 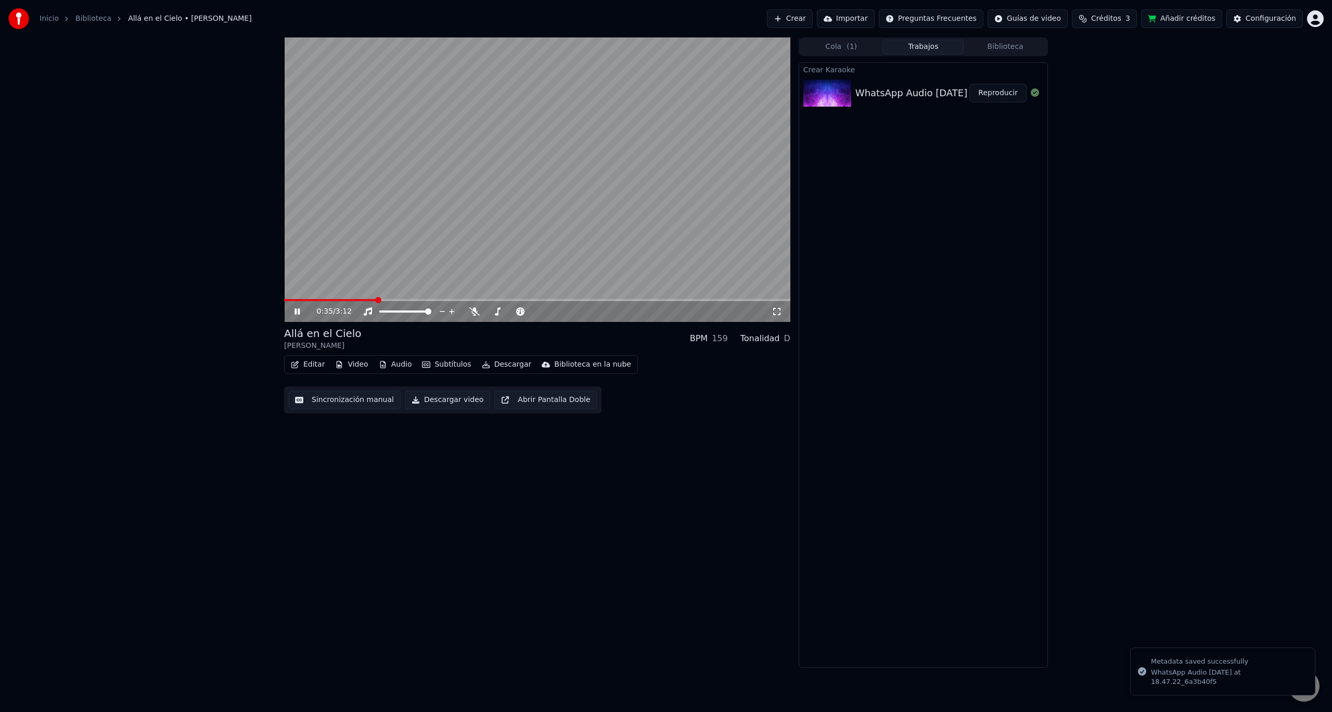 I want to click on button: Cola, so click(x=841, y=47).